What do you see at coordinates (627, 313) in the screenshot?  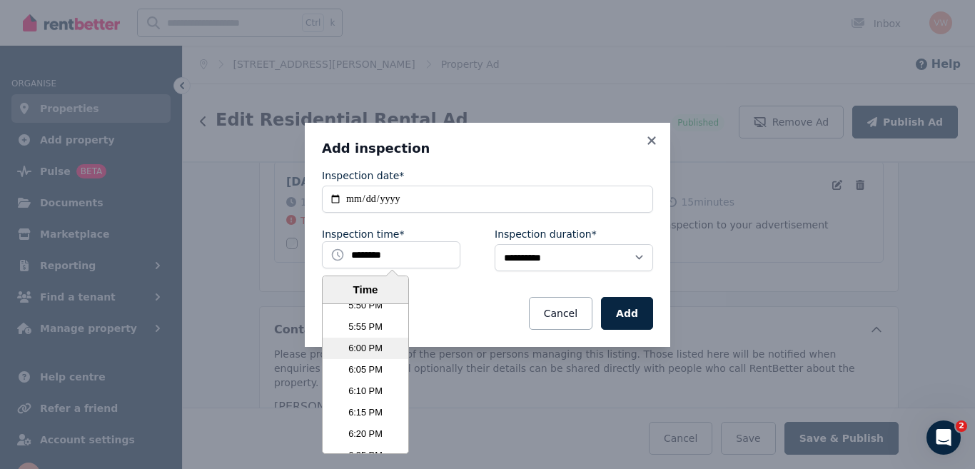 I see `button: Add` at bounding box center [627, 313].